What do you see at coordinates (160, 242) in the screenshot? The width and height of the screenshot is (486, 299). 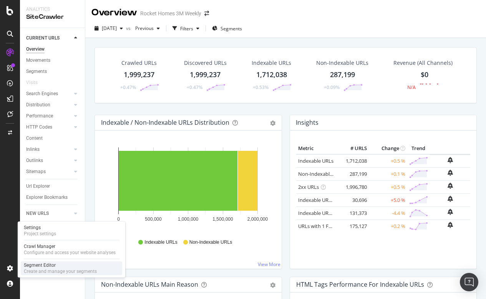 I see `span: Indexable URLs` at bounding box center [160, 242].